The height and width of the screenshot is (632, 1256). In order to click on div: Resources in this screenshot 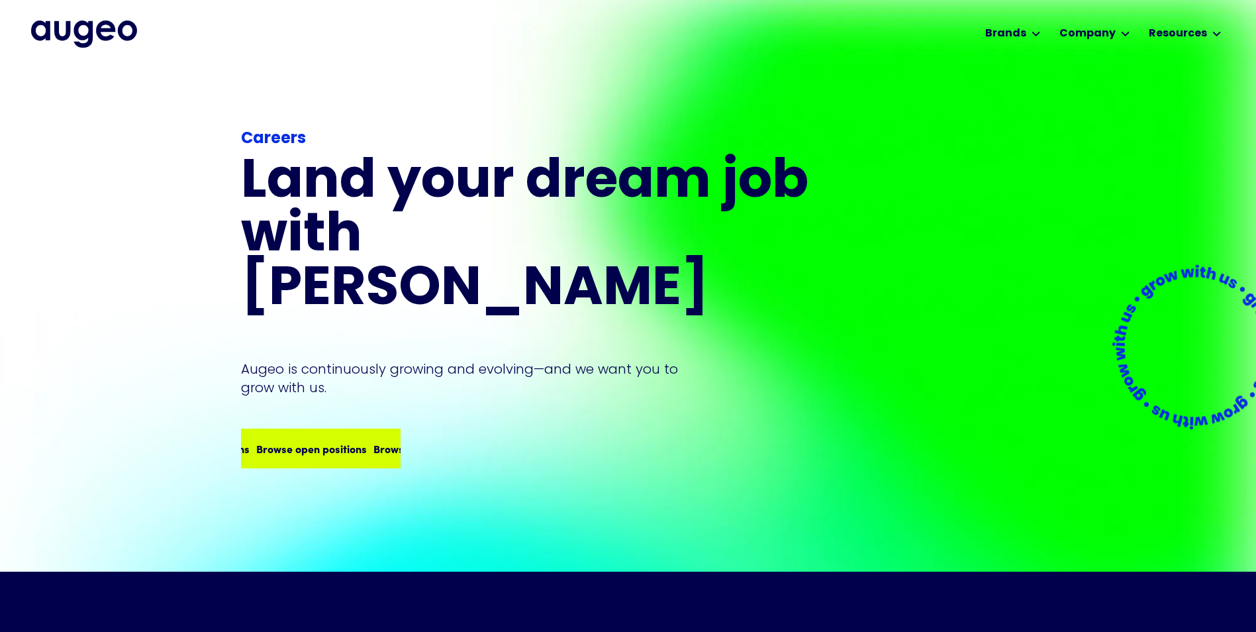, I will do `click(1178, 34)`.